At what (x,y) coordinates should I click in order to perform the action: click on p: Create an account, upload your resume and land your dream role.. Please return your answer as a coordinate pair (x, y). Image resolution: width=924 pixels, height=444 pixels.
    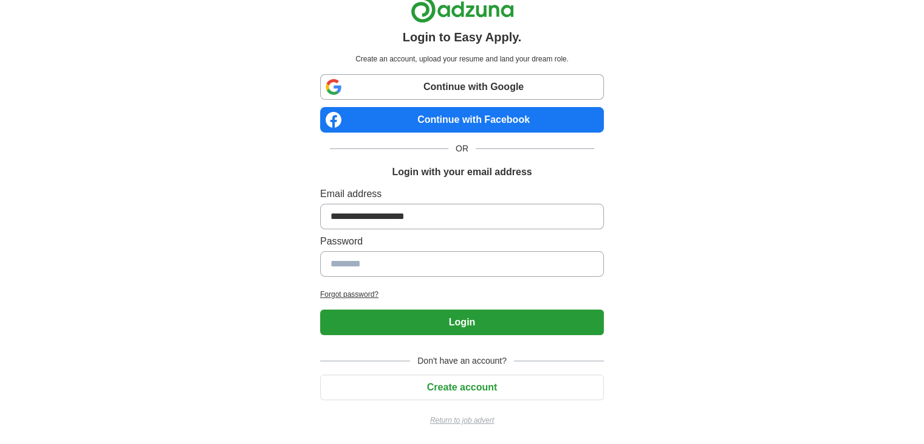
    Looking at the image, I should click on (462, 59).